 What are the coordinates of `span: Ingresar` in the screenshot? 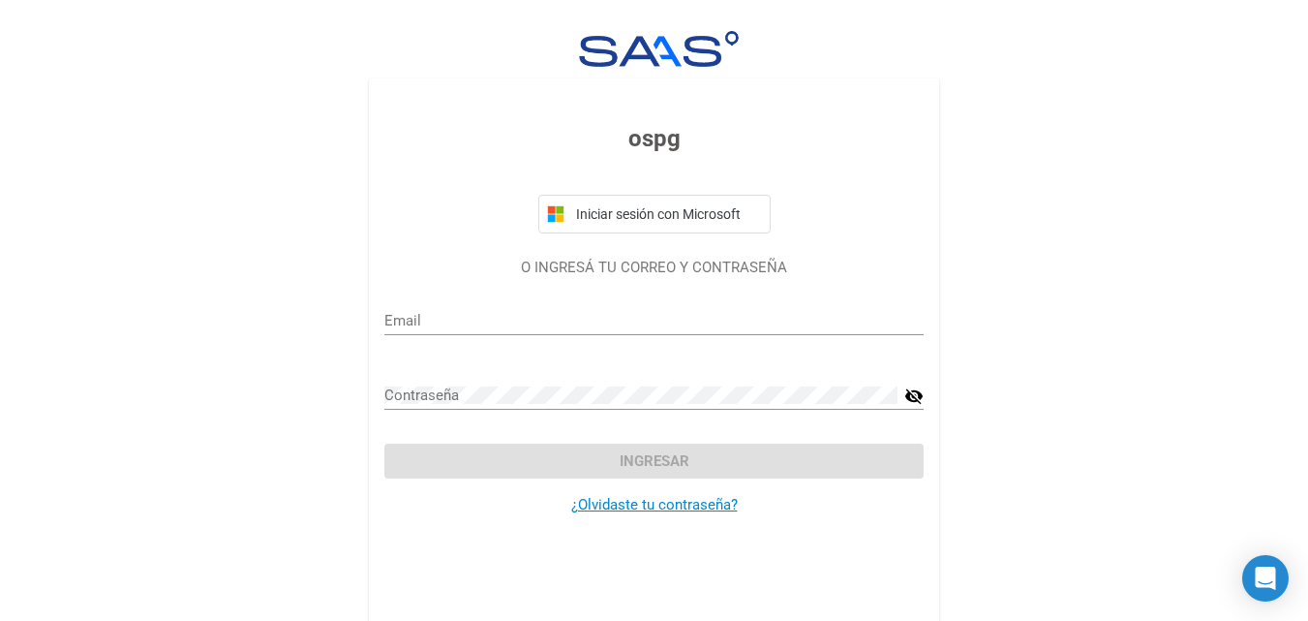 It's located at (655, 461).